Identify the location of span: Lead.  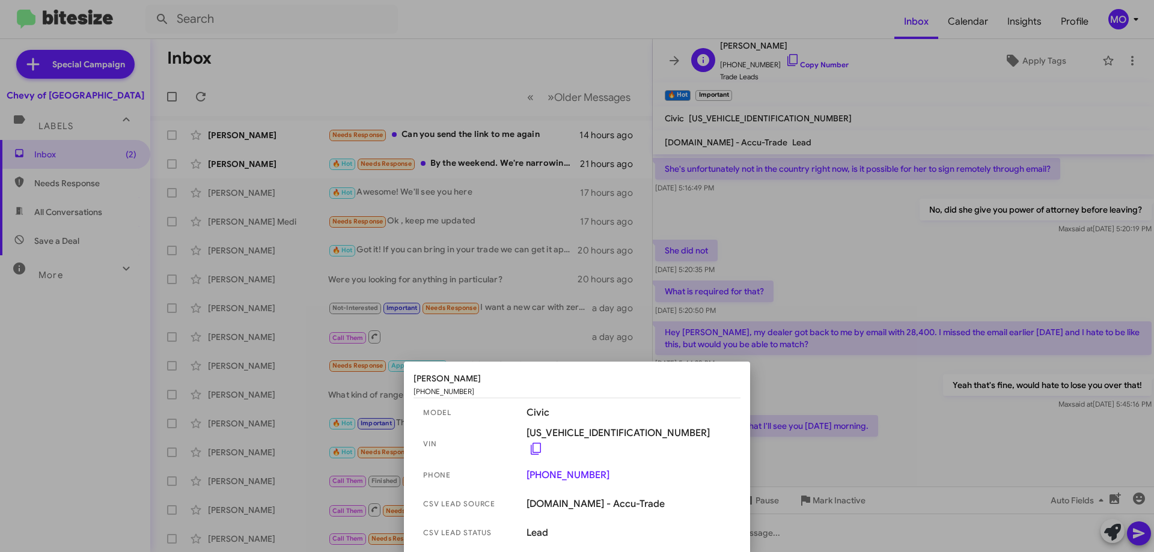
(629, 533).